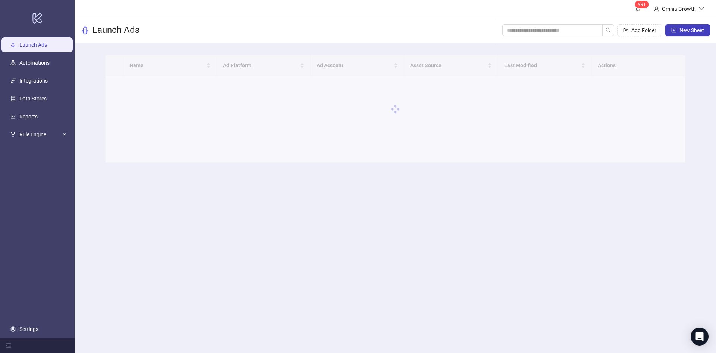 This screenshot has height=353, width=716. I want to click on span: bell, so click(638, 9).